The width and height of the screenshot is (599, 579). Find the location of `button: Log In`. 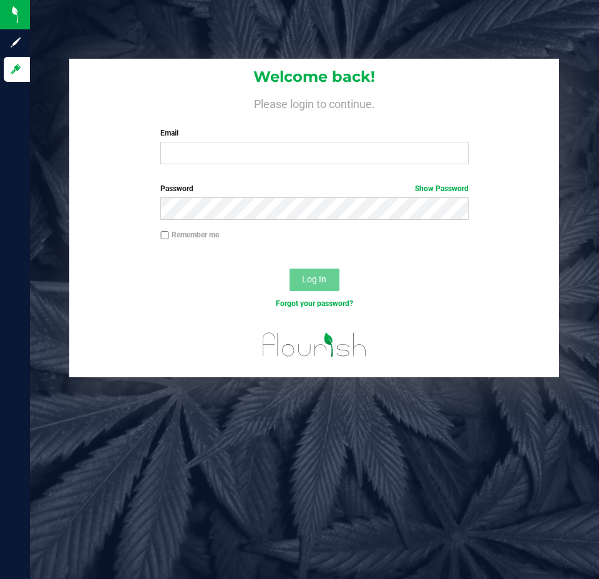

button: Log In is located at coordinates (315, 280).